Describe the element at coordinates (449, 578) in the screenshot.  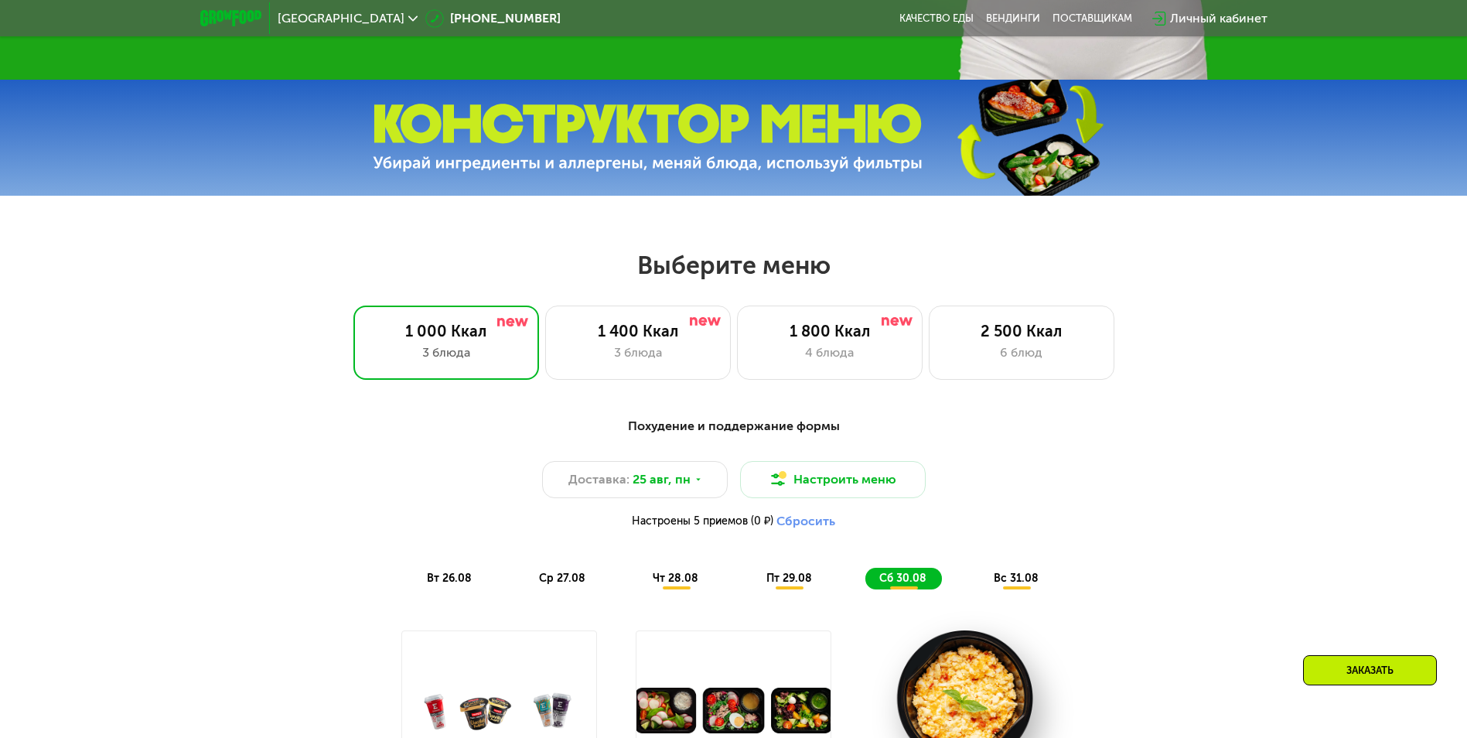
I see `span: вт 26.08` at that location.